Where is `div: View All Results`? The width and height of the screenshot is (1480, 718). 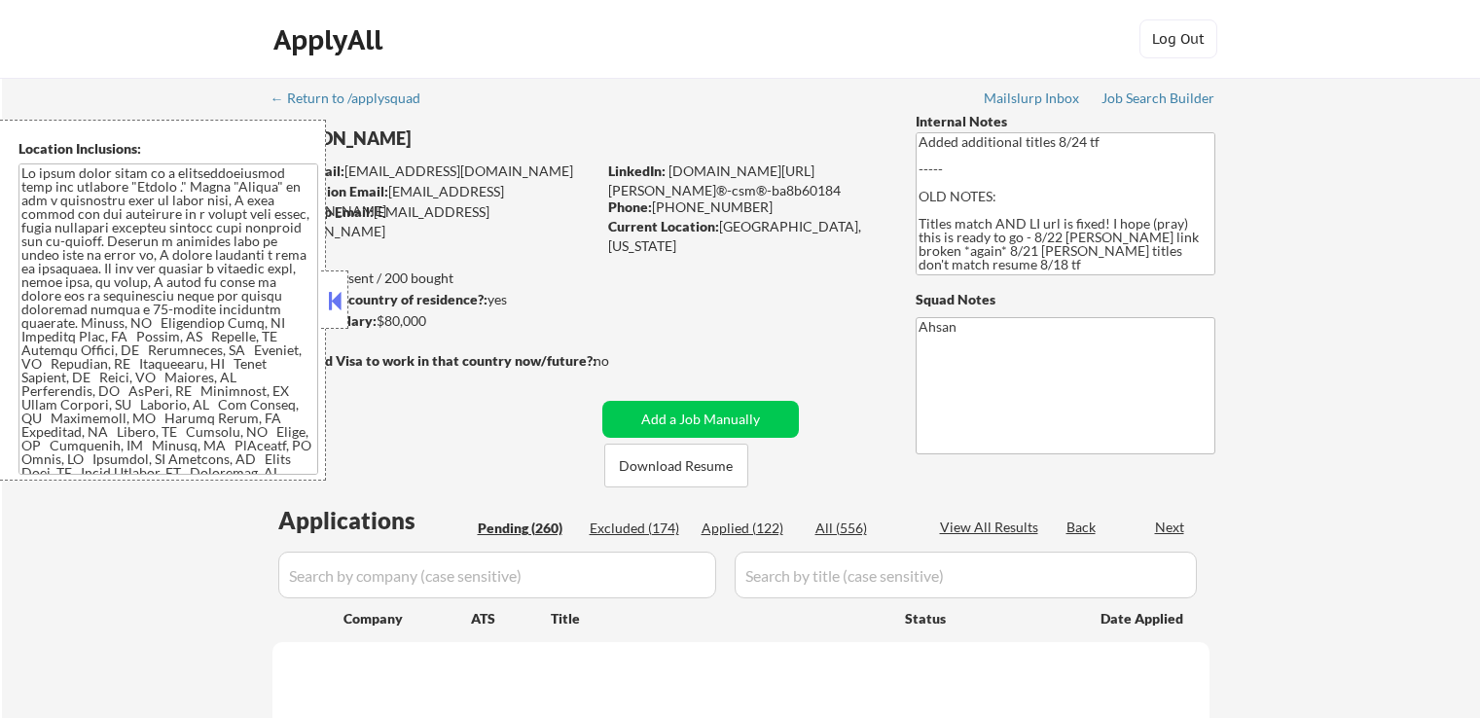
div: View All Results is located at coordinates (992, 527).